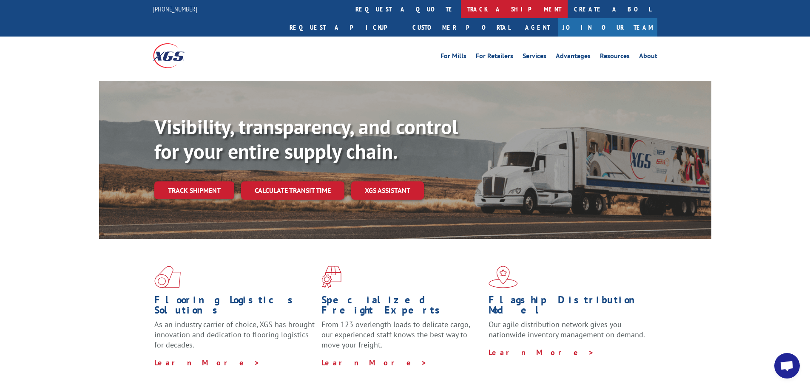  What do you see at coordinates (293, 191) in the screenshot?
I see `a: Calculate transit time` at bounding box center [293, 191].